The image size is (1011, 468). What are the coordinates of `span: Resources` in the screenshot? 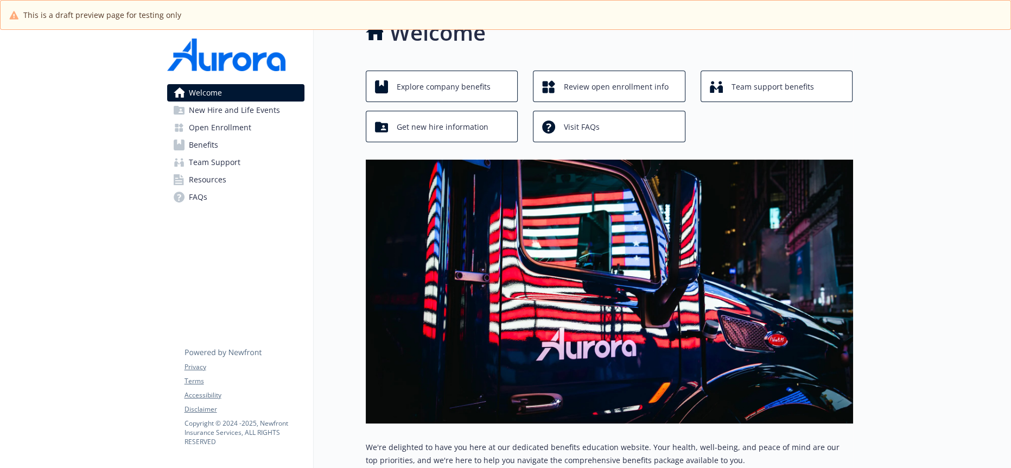 It's located at (207, 180).